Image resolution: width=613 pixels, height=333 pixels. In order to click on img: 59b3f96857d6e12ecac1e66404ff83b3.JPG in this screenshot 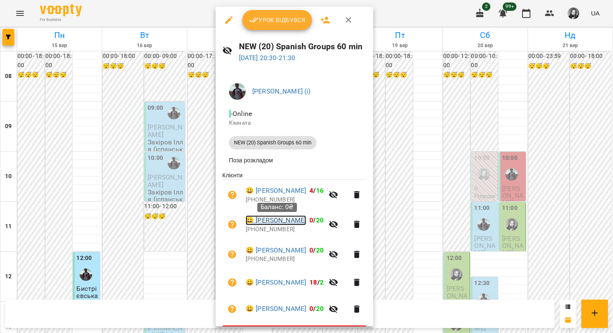, I will do `click(237, 91)`.